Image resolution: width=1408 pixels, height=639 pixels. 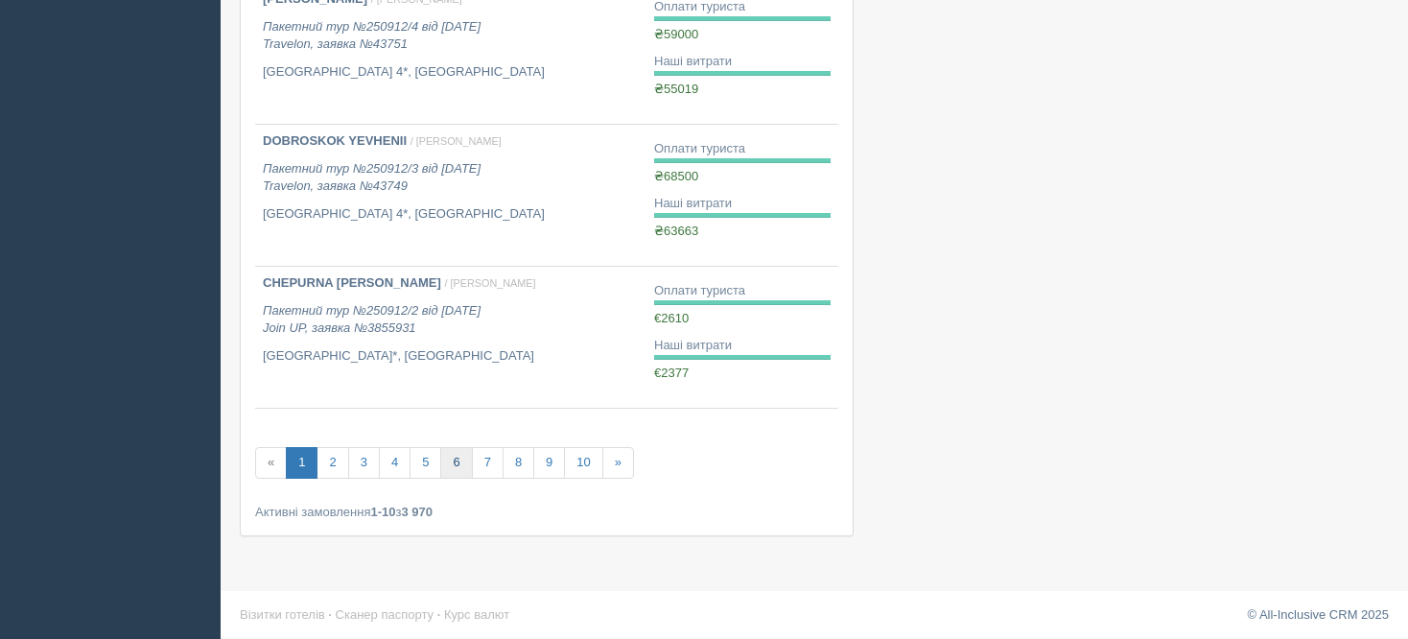 What do you see at coordinates (394, 462) in the screenshot?
I see `a: 4` at bounding box center [394, 462].